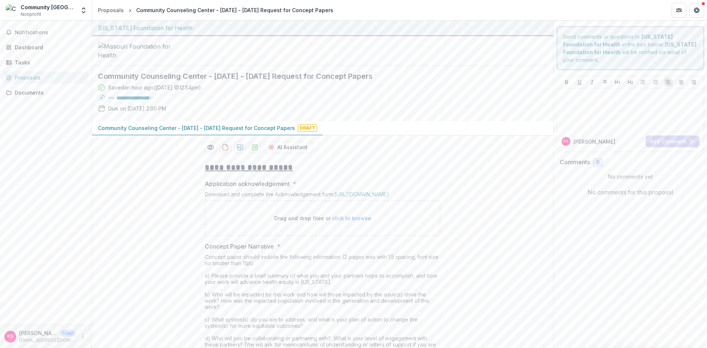 Image resolution: width=707 pixels, height=348 pixels. What do you see at coordinates (580, 82) in the screenshot?
I see `button: Underline` at bounding box center [580, 82].